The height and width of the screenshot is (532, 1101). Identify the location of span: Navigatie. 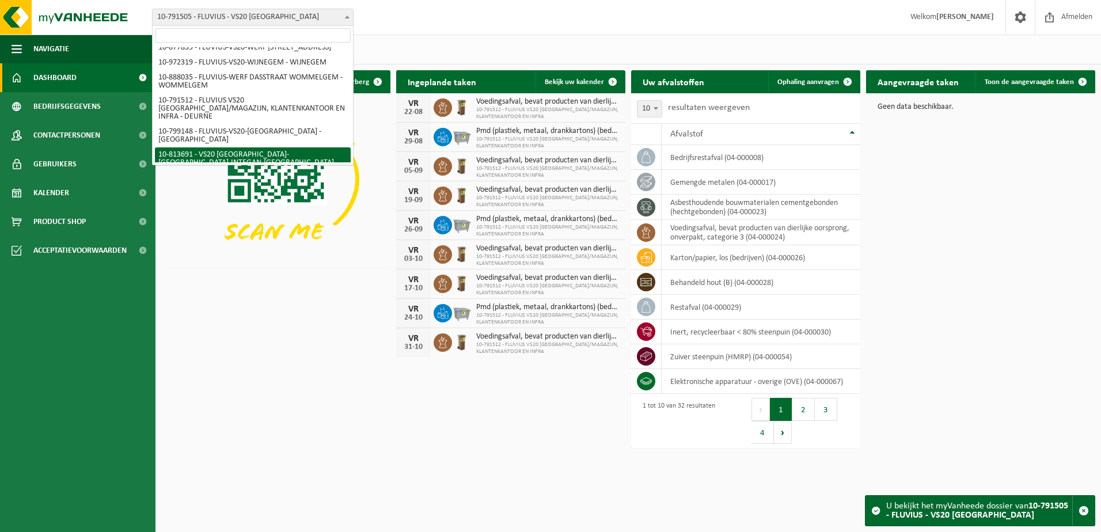
(51, 49).